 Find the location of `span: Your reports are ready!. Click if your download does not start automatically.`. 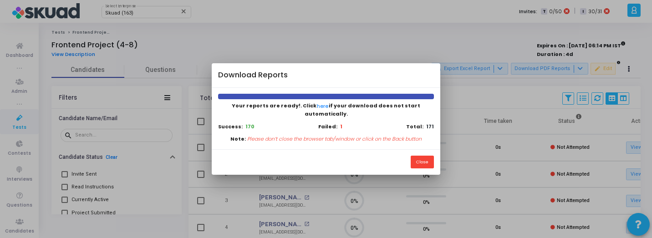

span: Your reports are ready!. Click if your download does not start automatically. is located at coordinates (326, 110).